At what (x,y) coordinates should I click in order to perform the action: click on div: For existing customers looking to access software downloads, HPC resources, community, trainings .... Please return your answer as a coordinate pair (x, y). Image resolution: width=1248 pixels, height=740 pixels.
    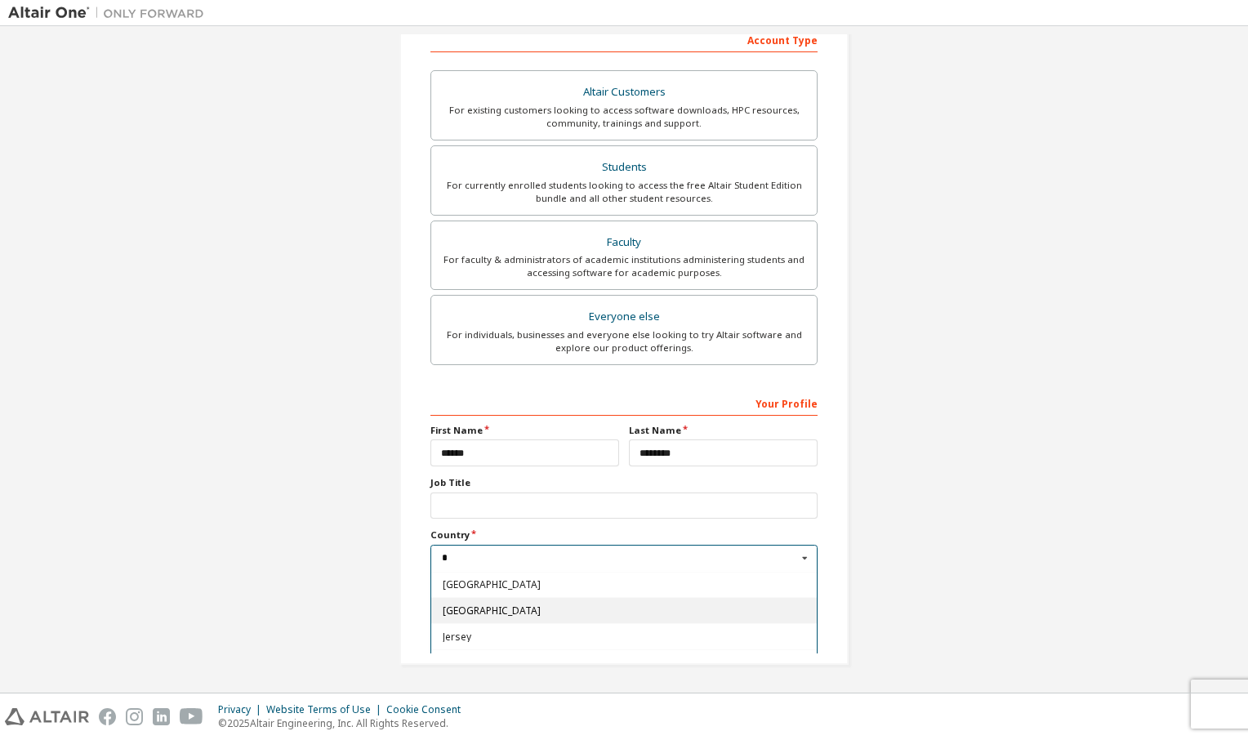
    Looking at the image, I should click on (624, 117).